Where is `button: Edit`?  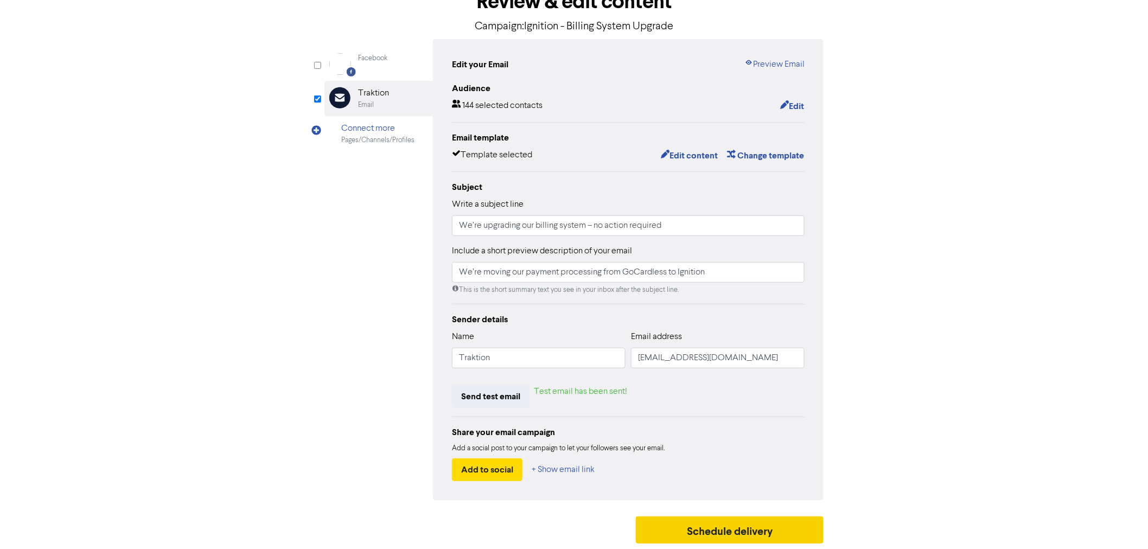 button: Edit is located at coordinates (792, 106).